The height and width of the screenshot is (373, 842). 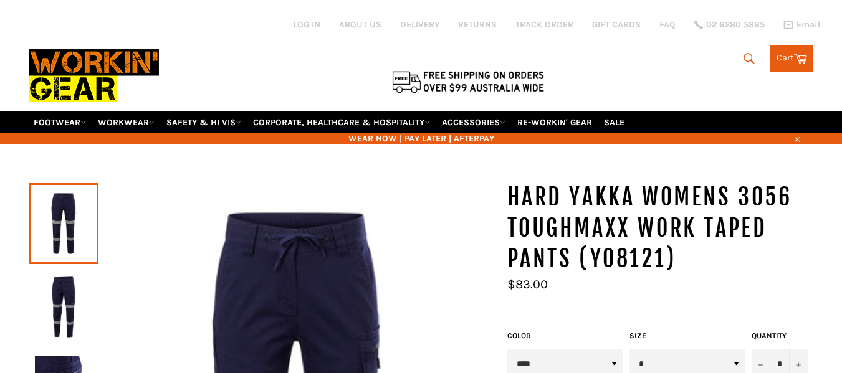 I want to click on a: FOOTWEAR, so click(x=60, y=122).